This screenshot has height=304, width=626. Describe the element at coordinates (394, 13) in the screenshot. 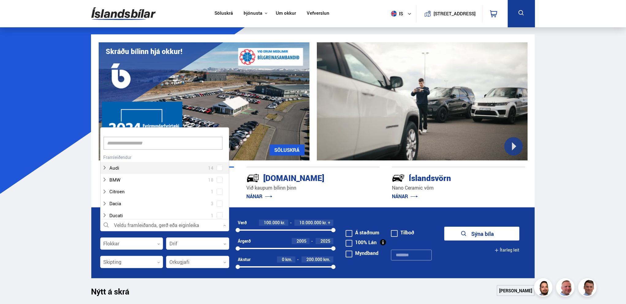

I see `img: svg+xml;base64,PHN2ZyB4bWxucz0iaHR0cDovL3d3dy53My5vcmcvMjAwMC9zdmciIHdpZHRoPSI1MTIiIGhlaWdodD0iNT...` at that location.